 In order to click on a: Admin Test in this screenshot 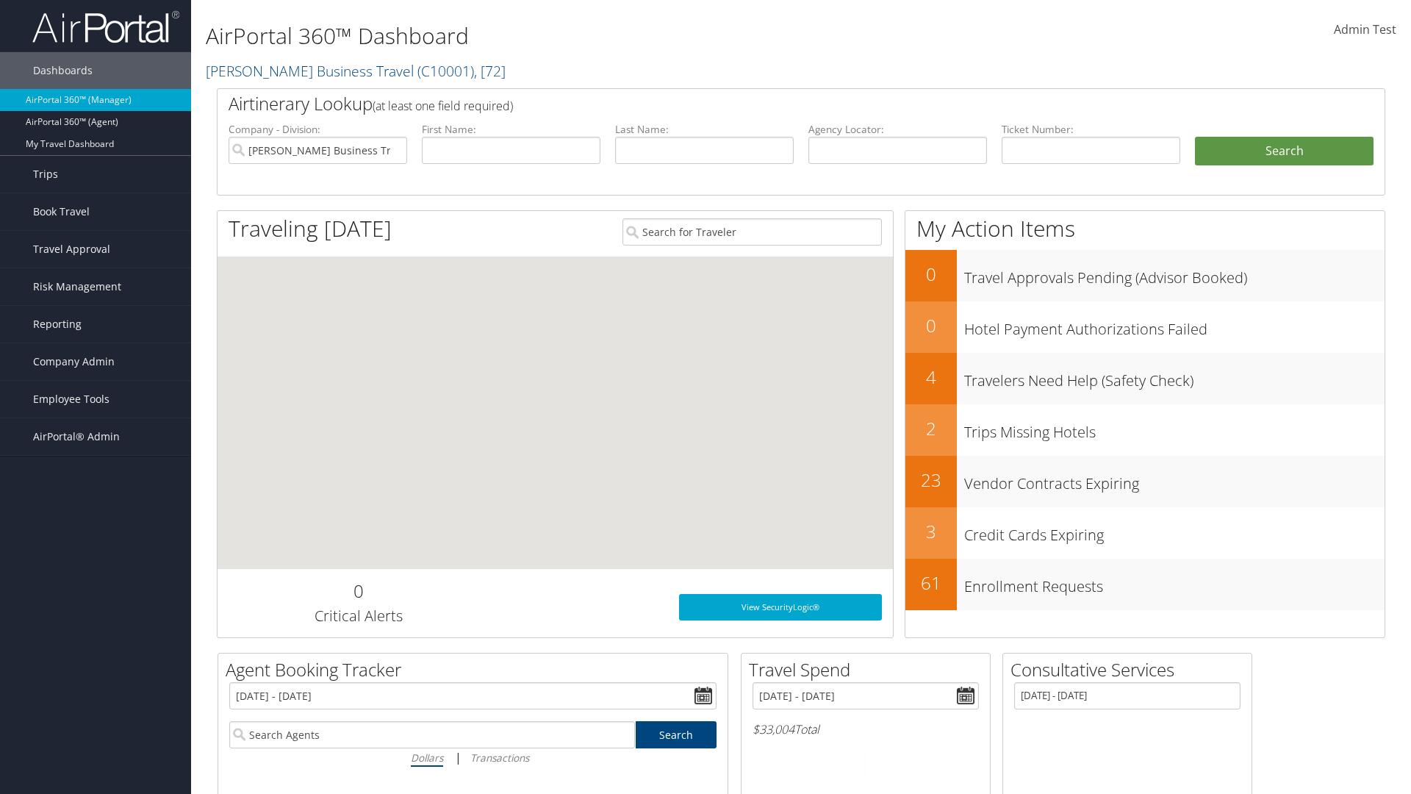, I will do `click(1365, 30)`.